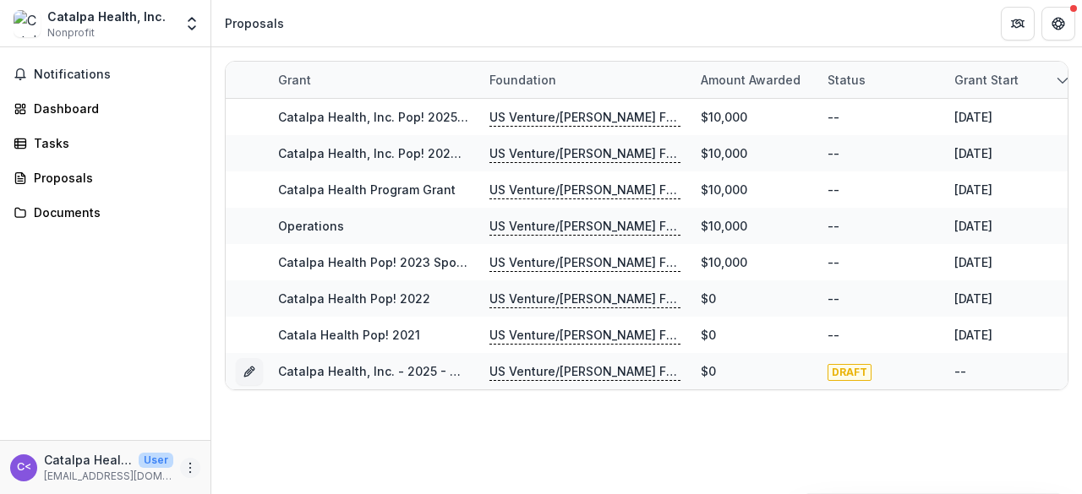 This screenshot has width=1082, height=494. I want to click on p: User, so click(155, 461).